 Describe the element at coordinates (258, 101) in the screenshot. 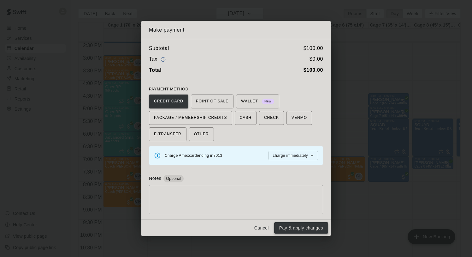

I see `span: WALLET` at that location.